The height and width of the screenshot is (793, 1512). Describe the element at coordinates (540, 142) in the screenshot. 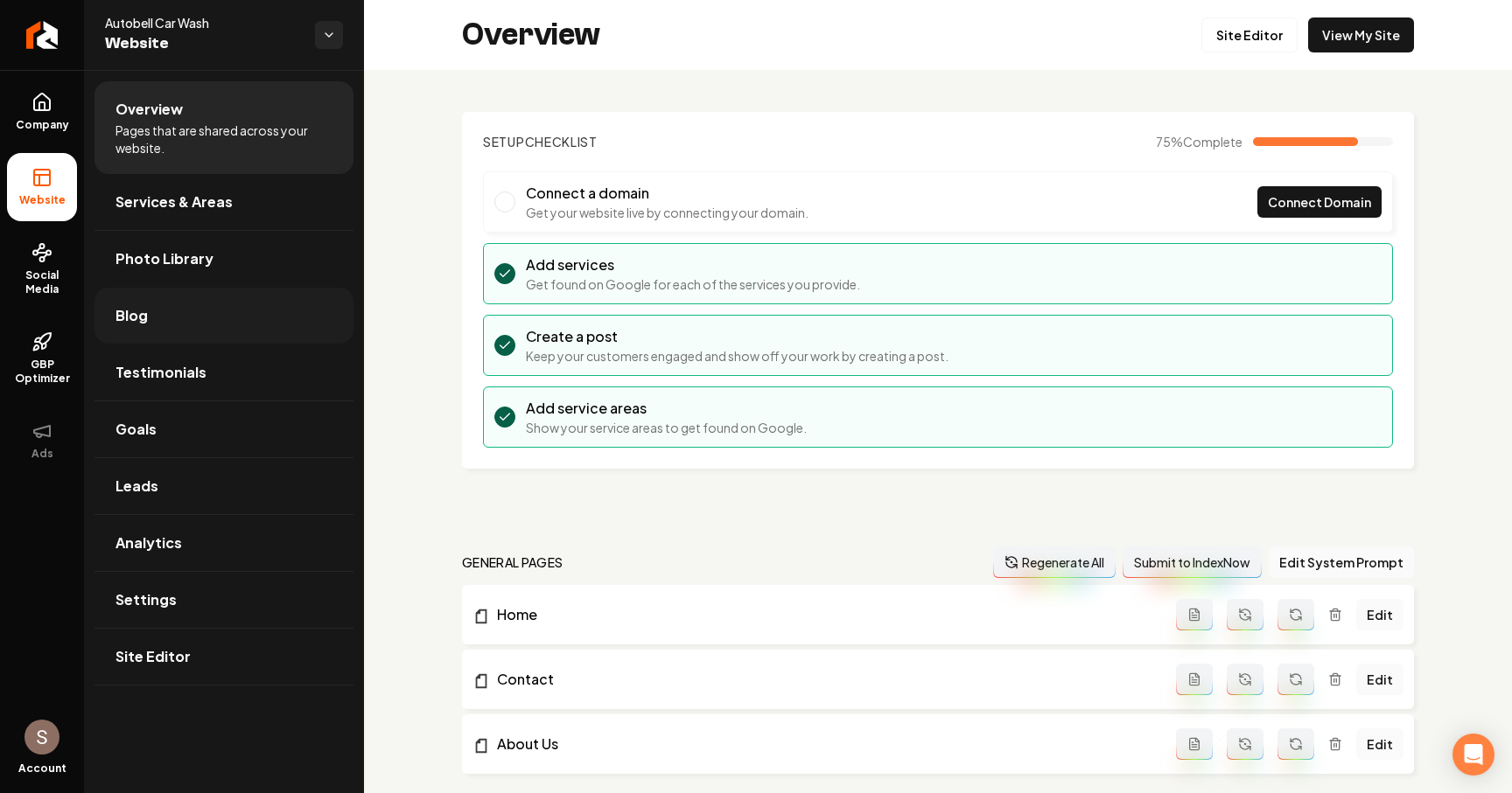

I see `h2: Checklist` at that location.